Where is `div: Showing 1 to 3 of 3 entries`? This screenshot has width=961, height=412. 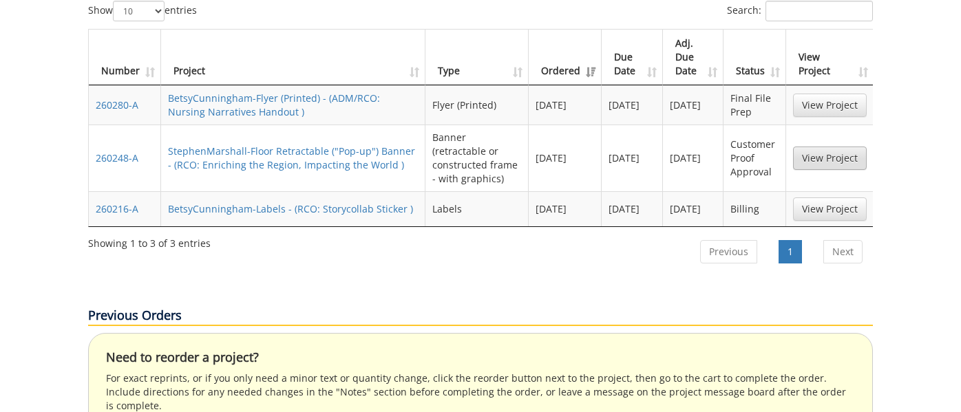 div: Showing 1 to 3 of 3 entries is located at coordinates (149, 241).